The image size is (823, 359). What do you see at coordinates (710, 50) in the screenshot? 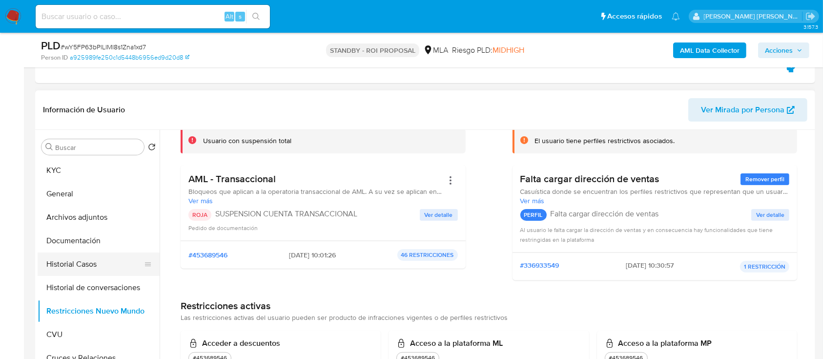
I see `b: AML Data Collector` at bounding box center [710, 50].